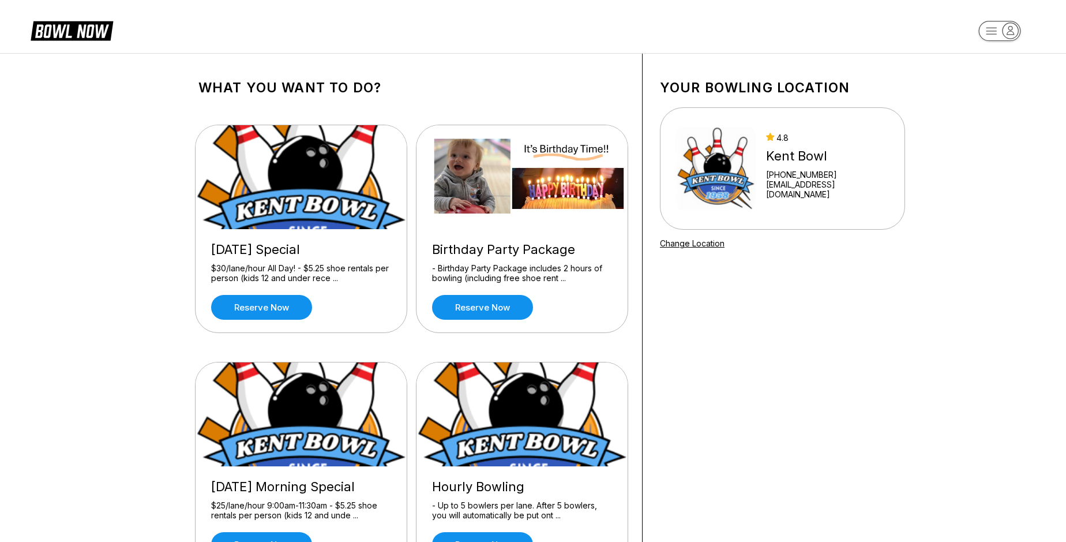 The width and height of the screenshot is (1066, 542). I want to click on div: - Up to 5 bowlers per lane. After 5 bowlers, you will automatically be put ont ..., so click(522, 510).